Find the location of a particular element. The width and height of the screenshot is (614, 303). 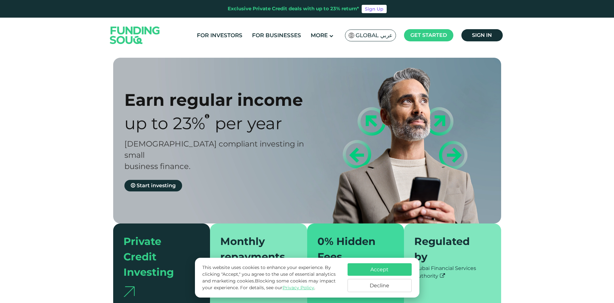

img: arrow is located at coordinates (129, 292).